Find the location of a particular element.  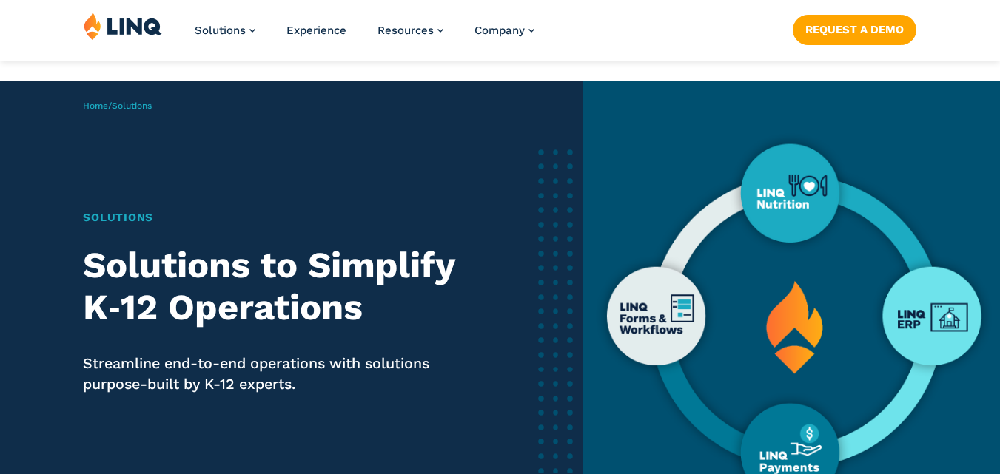

a: Resources is located at coordinates (410, 30).